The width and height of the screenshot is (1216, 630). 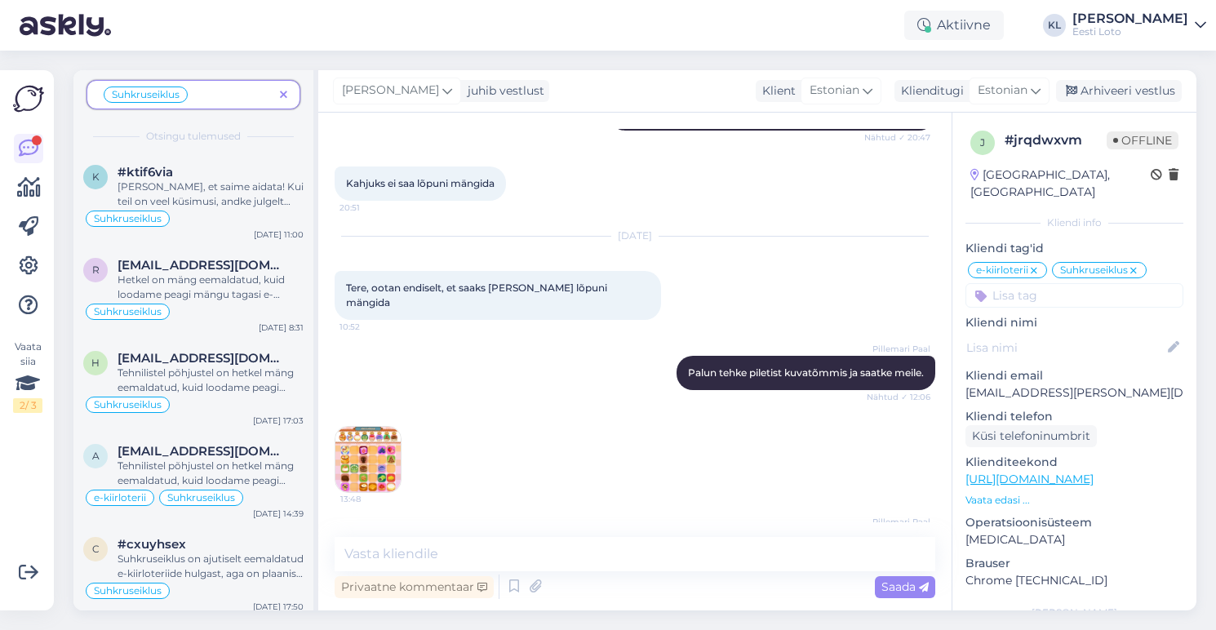 I want to click on span: aldomihkel@gmail.com, so click(x=202, y=451).